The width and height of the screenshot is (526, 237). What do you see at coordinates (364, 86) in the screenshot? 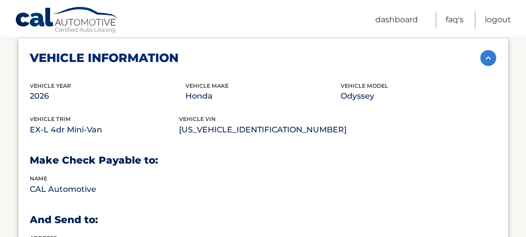
I see `span: vehicle model` at bounding box center [364, 86].